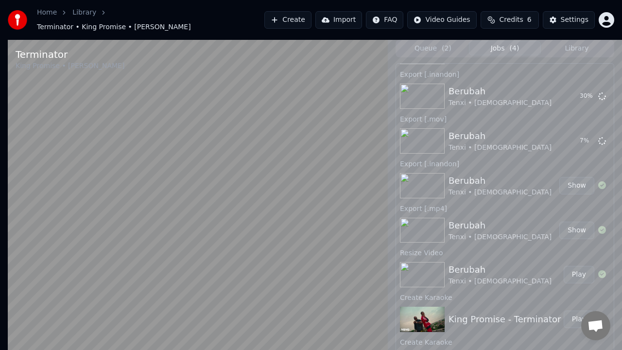  I want to click on button: FAQ, so click(385, 20).